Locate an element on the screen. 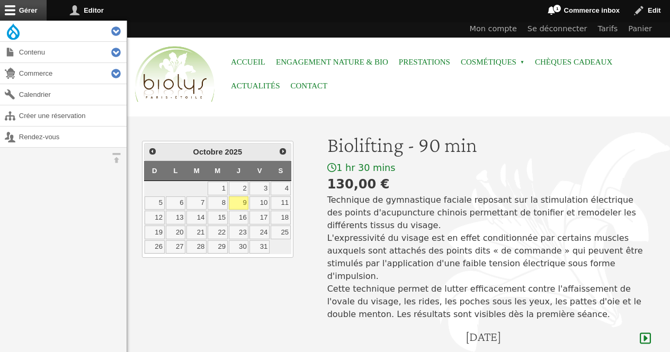 This screenshot has height=352, width=670. p: Technique de gymnastique faciale reposant sur la stimulation électrique des points d'acupuncture ... is located at coordinates (489, 258).